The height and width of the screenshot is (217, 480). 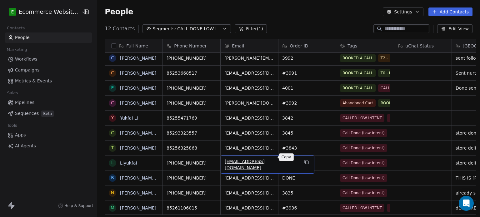 I want to click on button: Add Contacts, so click(x=451, y=12).